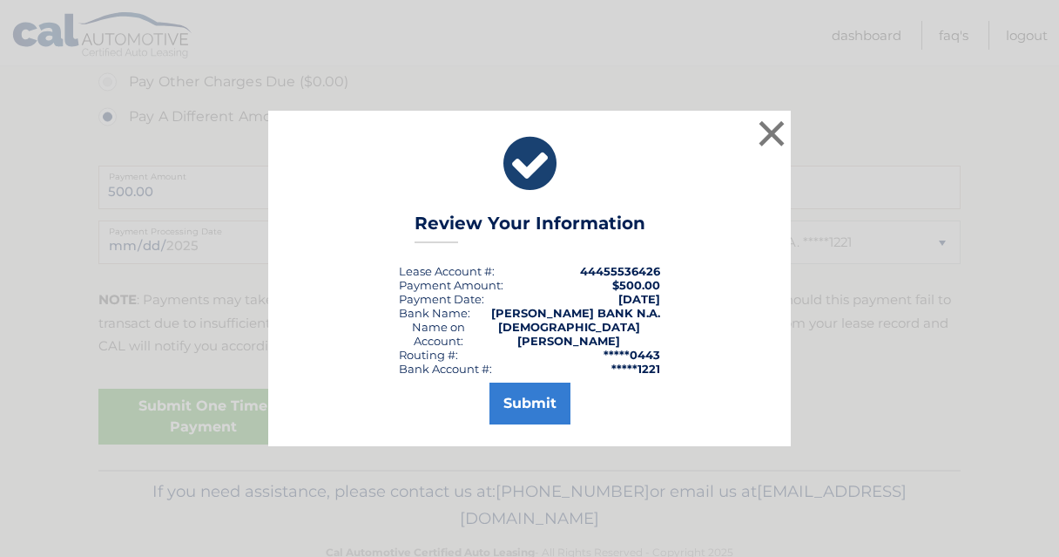 Image resolution: width=1059 pixels, height=557 pixels. What do you see at coordinates (530, 227) in the screenshot?
I see `h3: Review Your Information` at bounding box center [530, 227].